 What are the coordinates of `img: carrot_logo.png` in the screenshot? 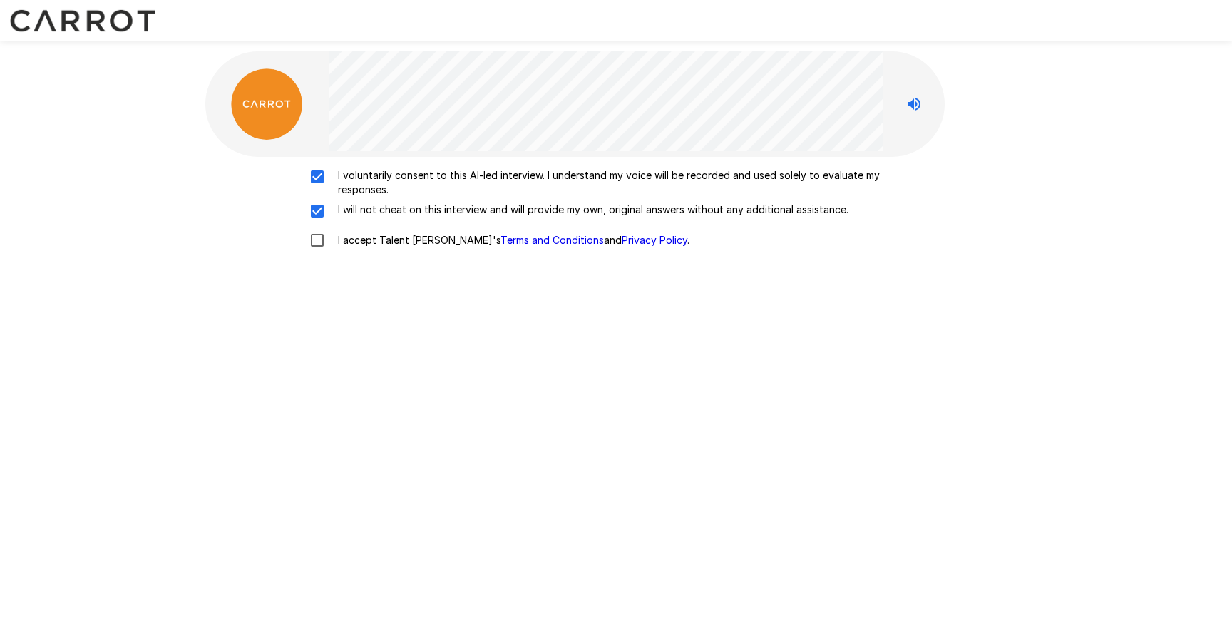 It's located at (267, 104).